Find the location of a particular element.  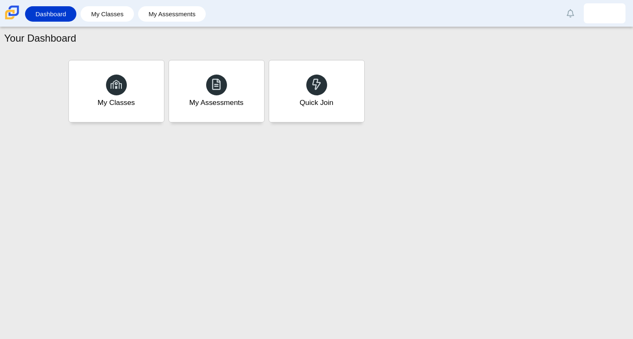

a: micah.hall.4PlUvD is located at coordinates (604, 13).